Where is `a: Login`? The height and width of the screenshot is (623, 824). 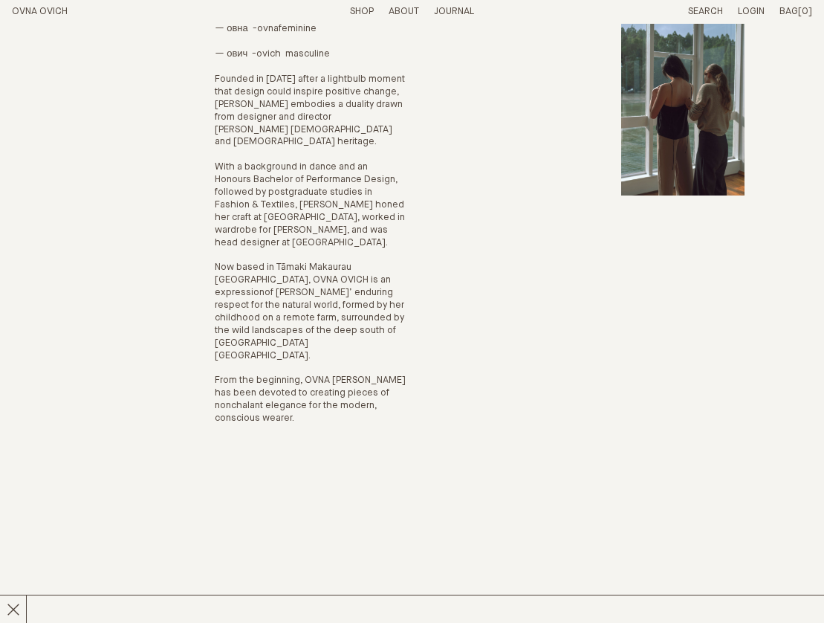
a: Login is located at coordinates (751, 11).